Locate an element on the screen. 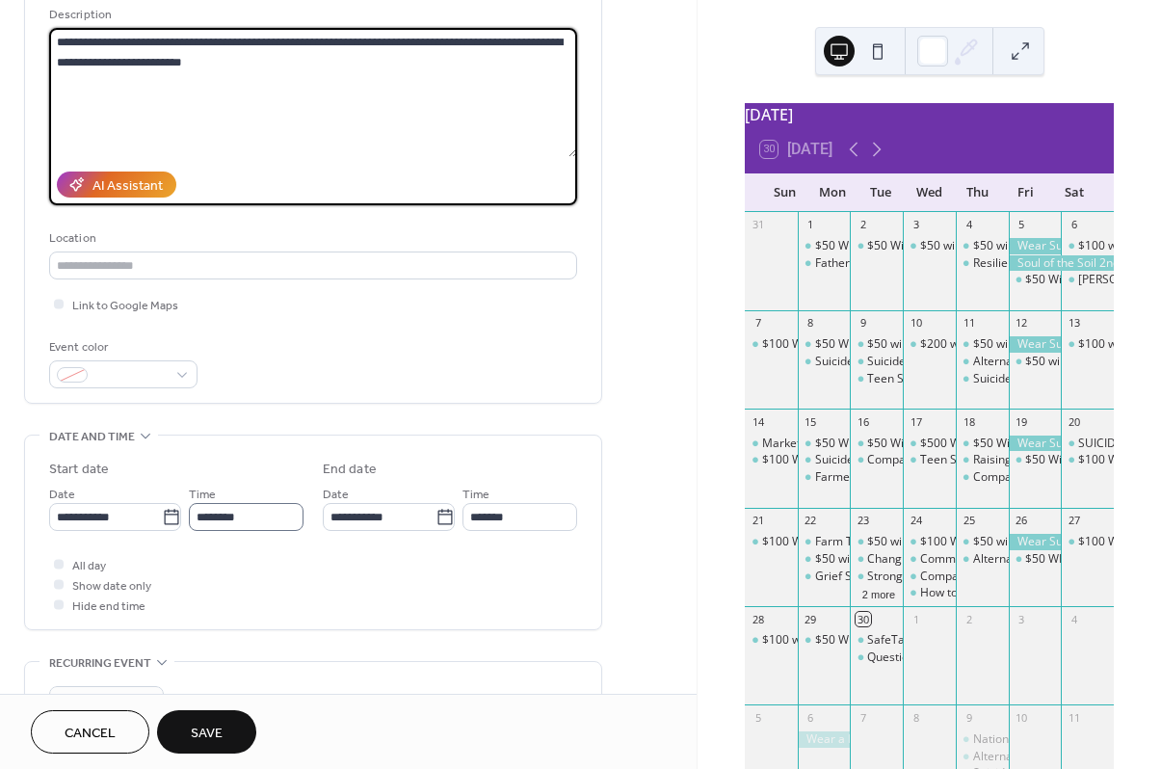  div: National Depression Screening Day is located at coordinates (982, 739).